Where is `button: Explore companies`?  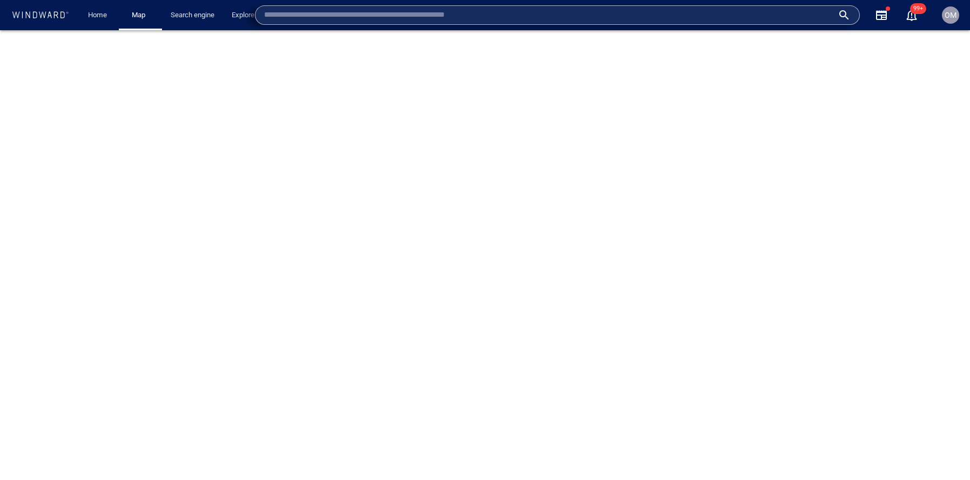 button: Explore companies is located at coordinates (261, 15).